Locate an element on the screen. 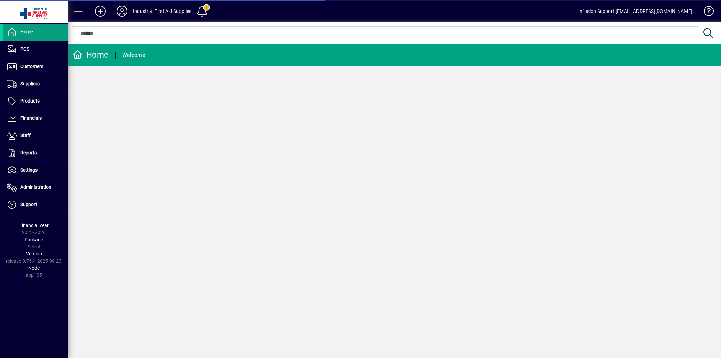 Image resolution: width=721 pixels, height=358 pixels. div: Home is located at coordinates (91, 55).